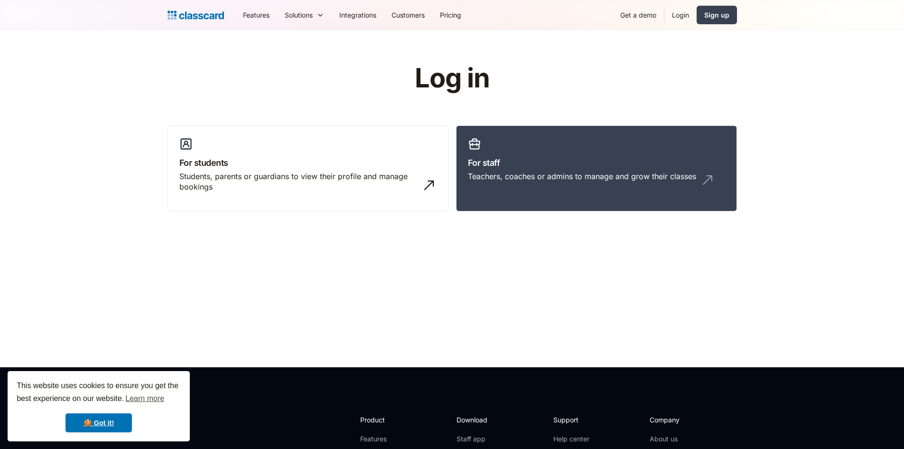 Image resolution: width=904 pixels, height=449 pixels. I want to click on h2: Download, so click(476, 419).